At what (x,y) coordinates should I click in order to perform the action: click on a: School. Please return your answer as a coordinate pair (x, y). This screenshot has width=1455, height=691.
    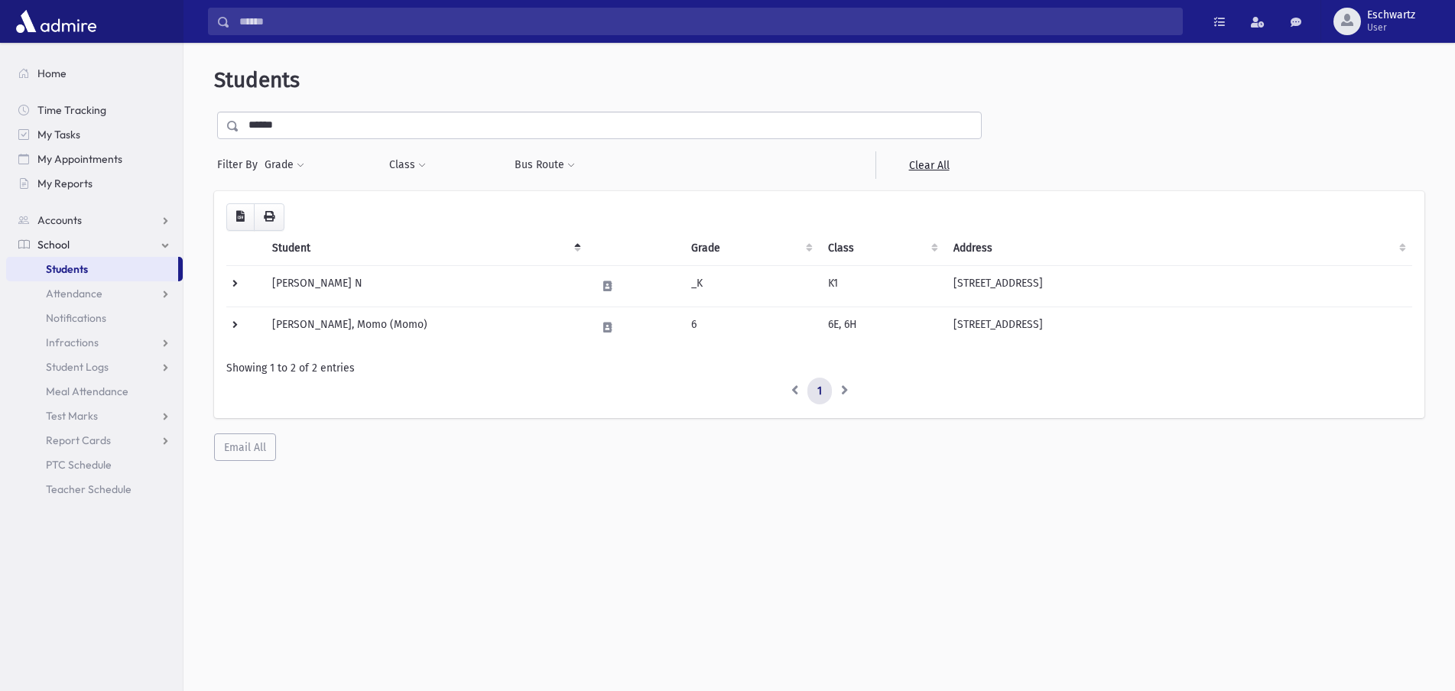
    Looking at the image, I should click on (94, 245).